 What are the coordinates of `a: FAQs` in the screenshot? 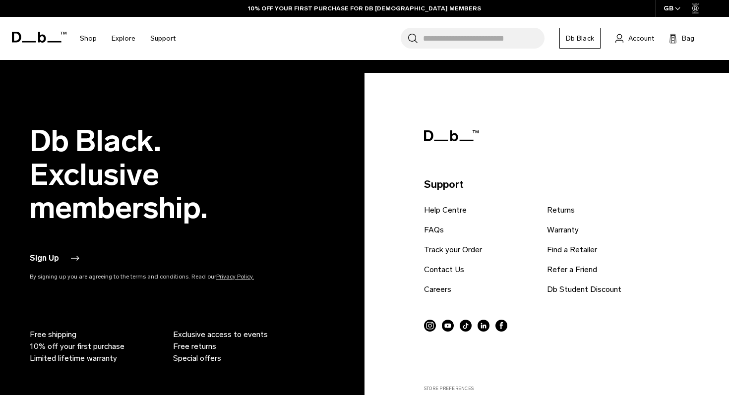 It's located at (434, 230).